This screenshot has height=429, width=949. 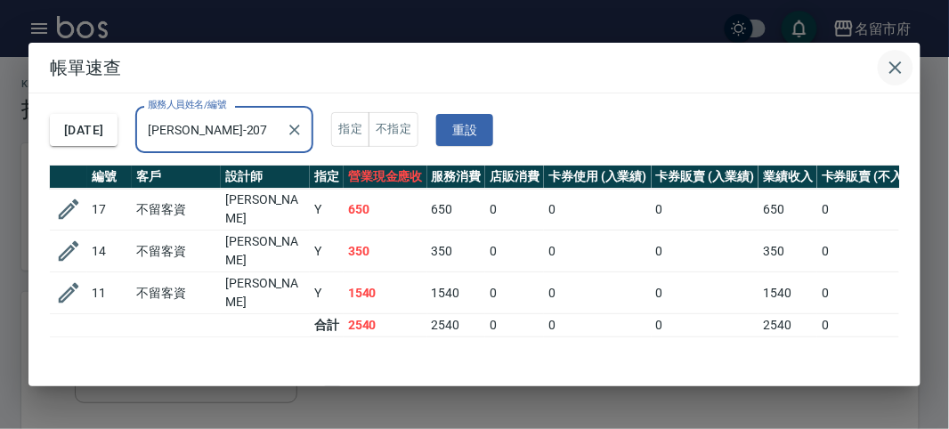 What do you see at coordinates (110, 209) in the screenshot?
I see `td: 17` at bounding box center [110, 209].